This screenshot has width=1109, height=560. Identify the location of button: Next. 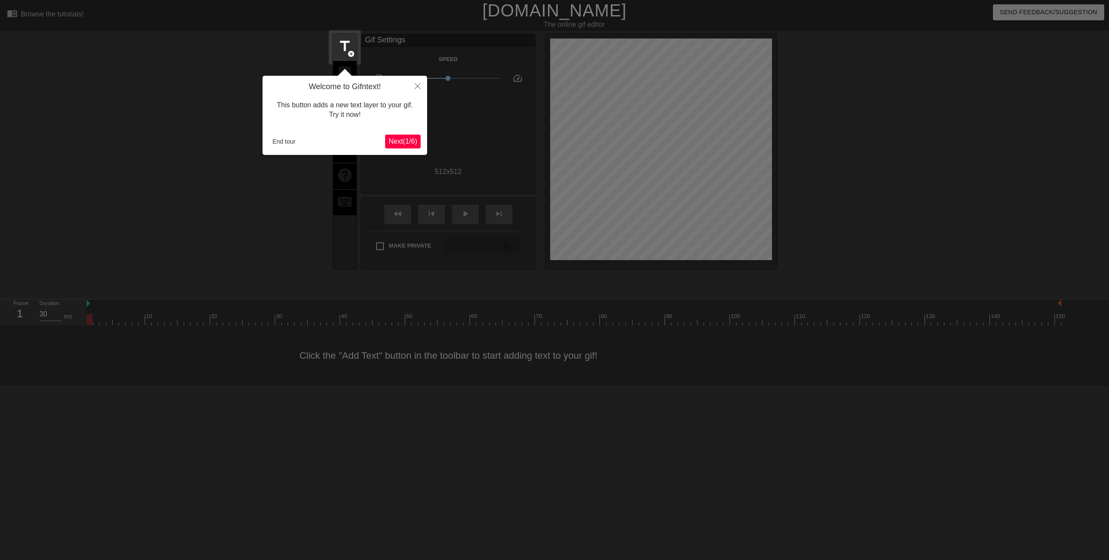
(403, 142).